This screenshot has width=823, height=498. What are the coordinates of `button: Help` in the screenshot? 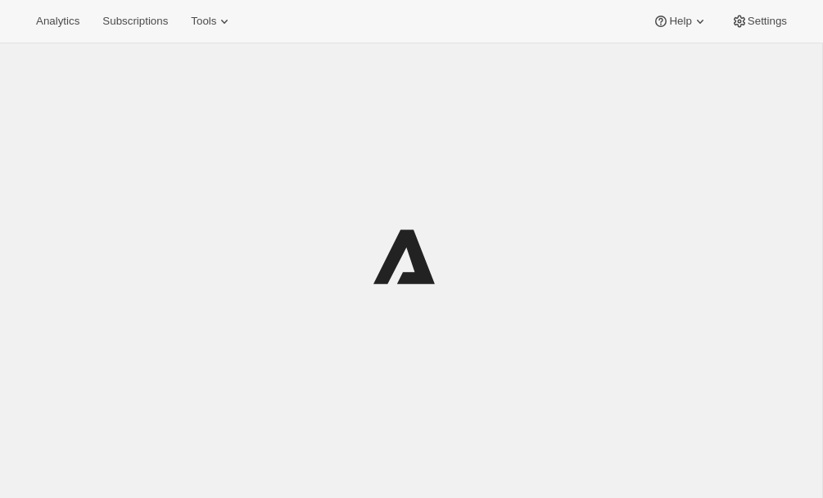 It's located at (680, 21).